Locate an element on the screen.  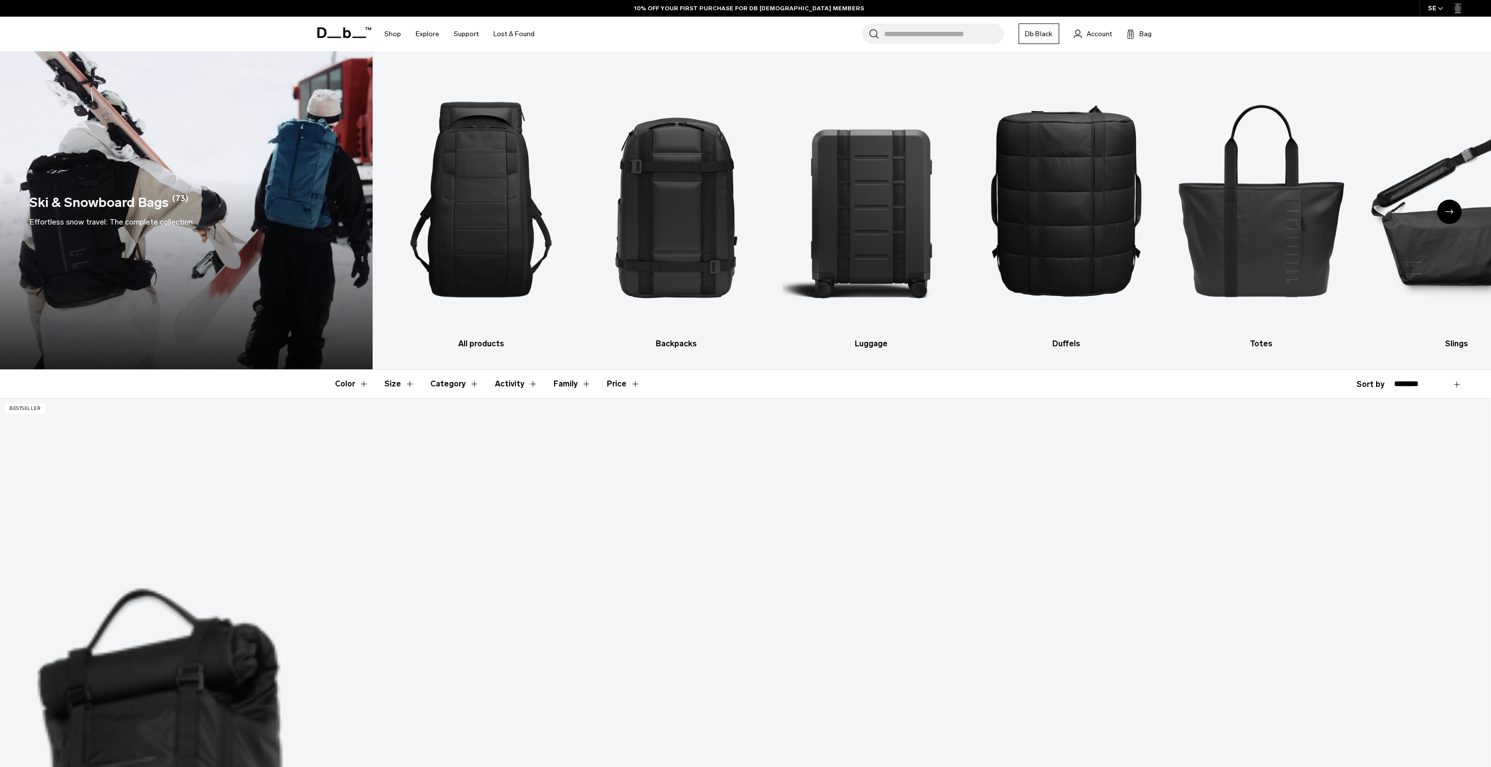
a: Db Black is located at coordinates (1039, 34).